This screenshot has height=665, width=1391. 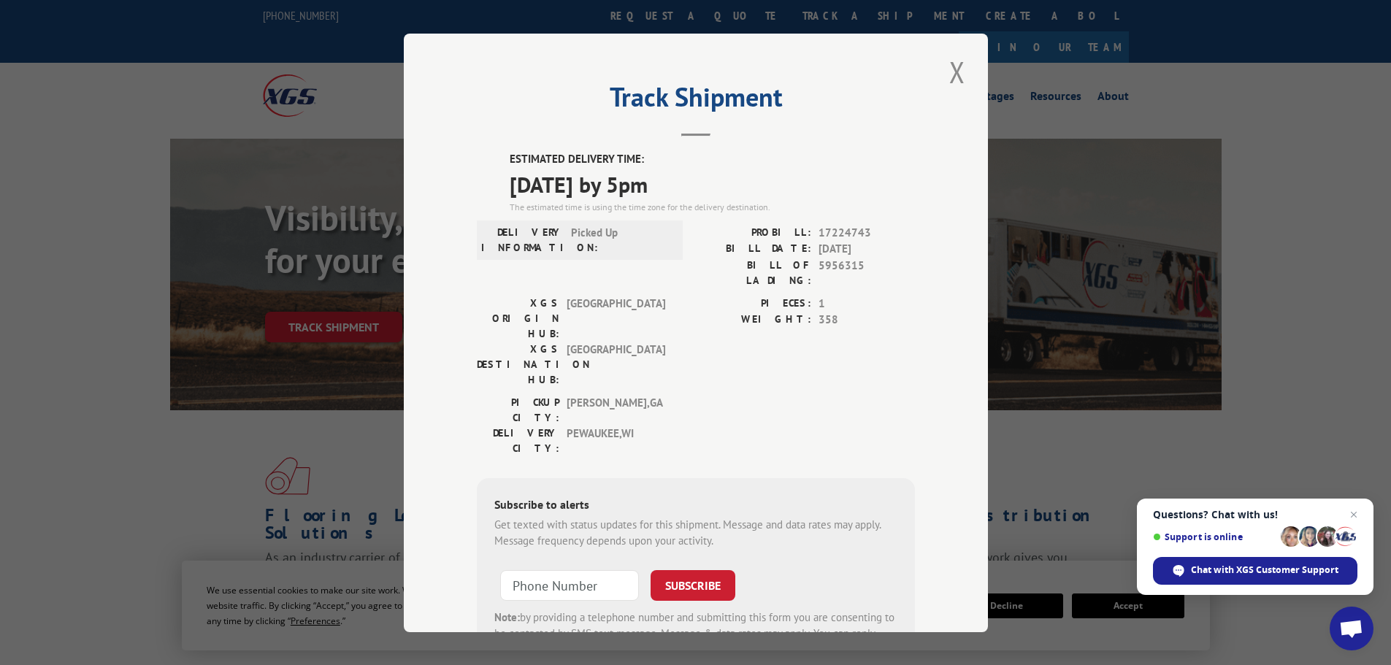 What do you see at coordinates (753, 249) in the screenshot?
I see `label: BILL DATE:` at bounding box center [753, 249].